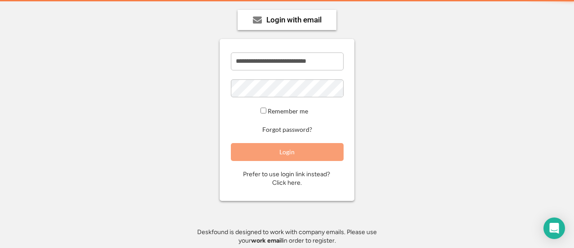 The image size is (574, 248). I want to click on button: Login, so click(287, 152).